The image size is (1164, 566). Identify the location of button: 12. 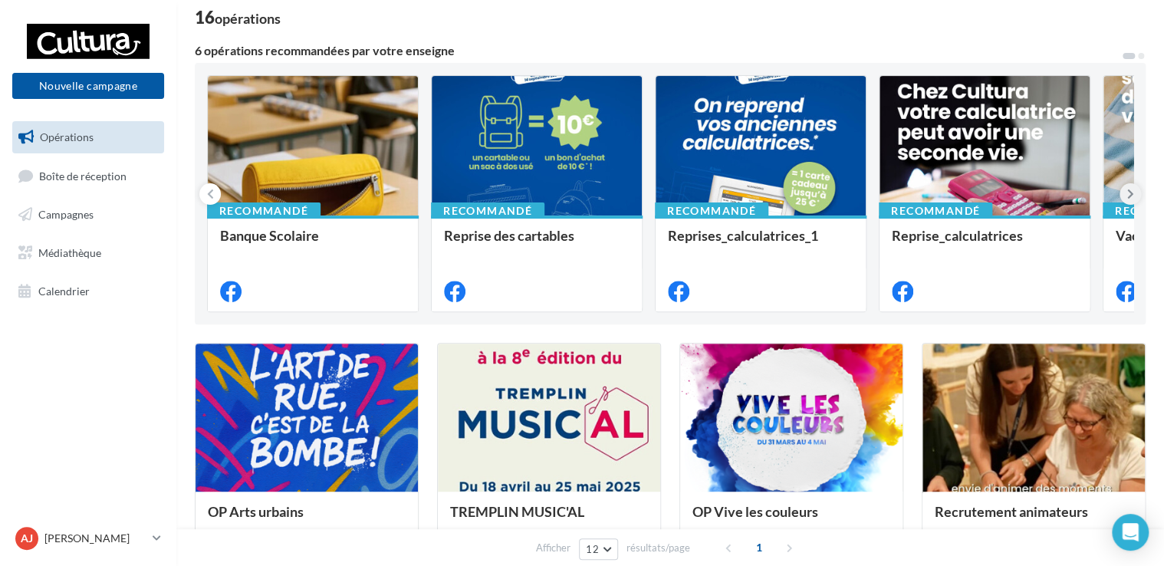
(598, 549).